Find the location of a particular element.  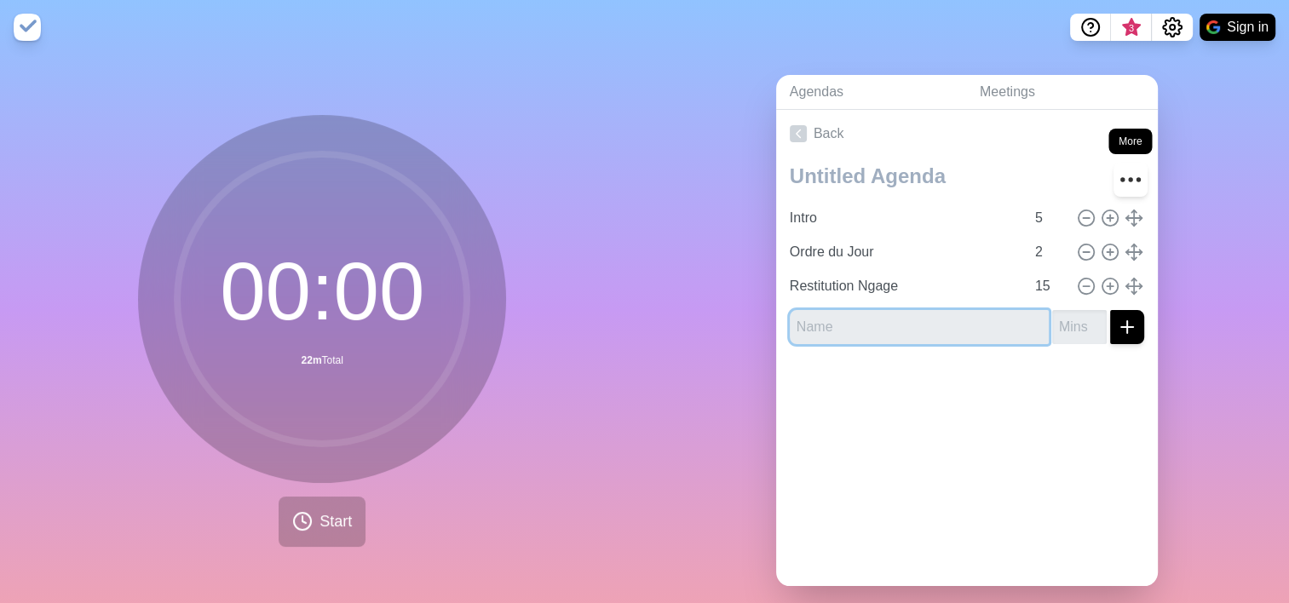

img: google logo is located at coordinates (1213, 27).